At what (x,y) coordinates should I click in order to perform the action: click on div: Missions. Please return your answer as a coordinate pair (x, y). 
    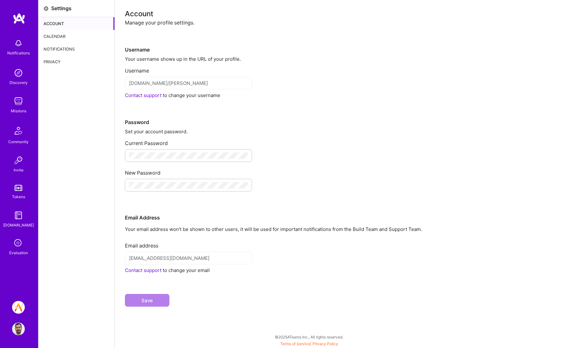
    Looking at the image, I should click on (18, 111).